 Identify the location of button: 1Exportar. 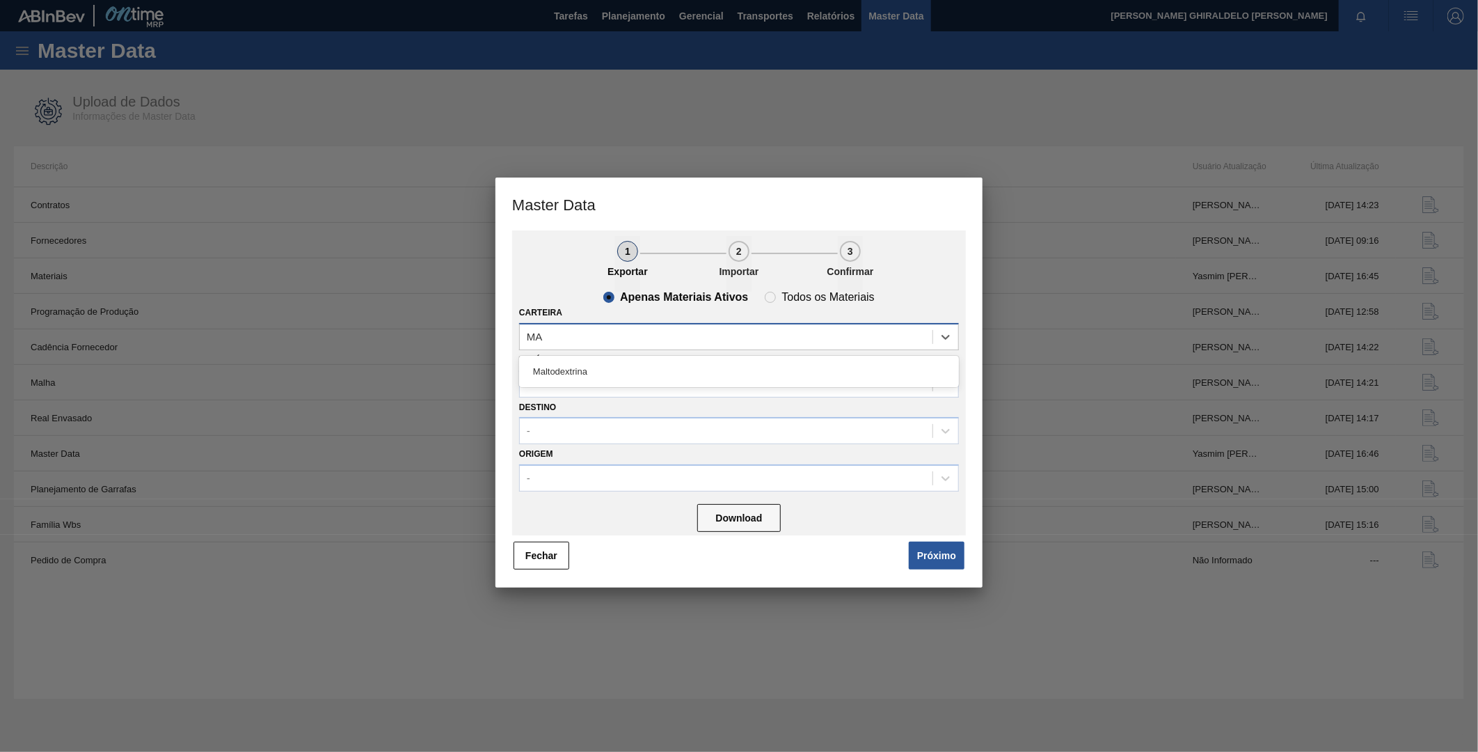
(628, 264).